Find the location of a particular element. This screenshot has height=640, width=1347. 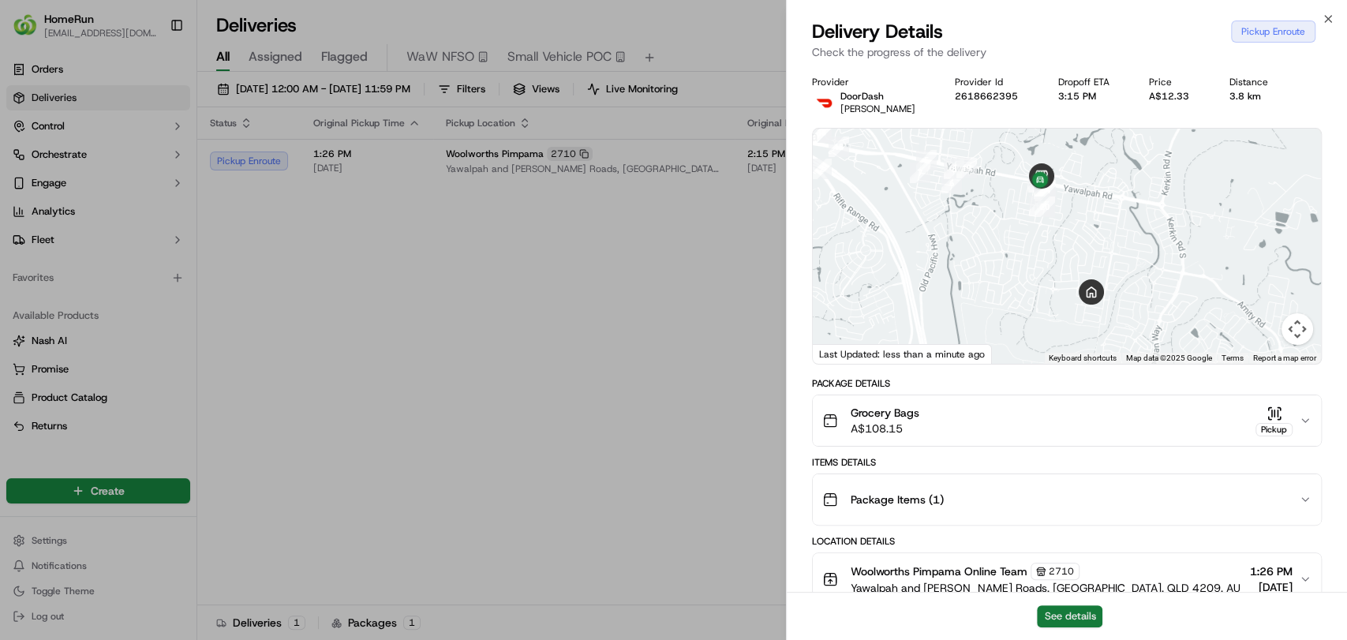

span: 1:26 PM is located at coordinates (1271, 571).